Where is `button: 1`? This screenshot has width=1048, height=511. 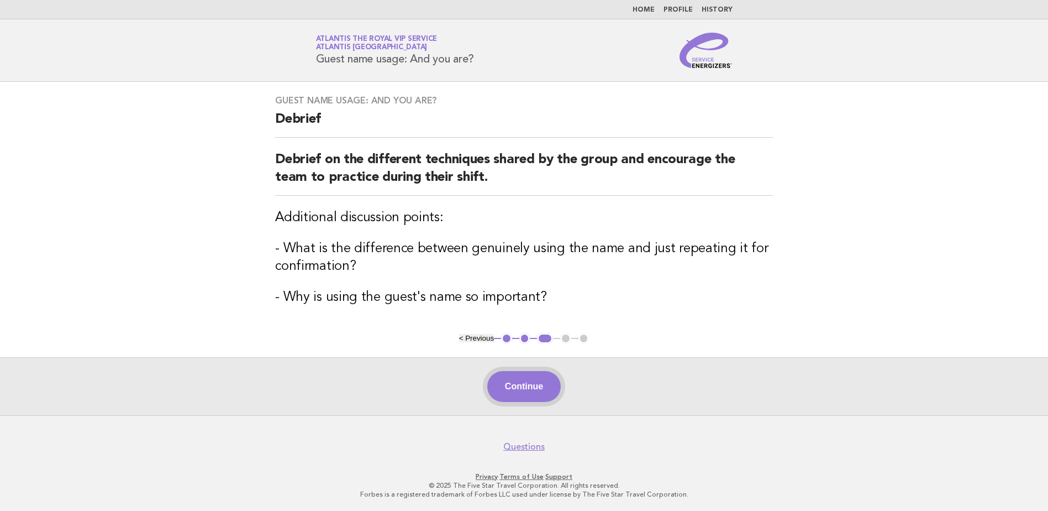 button: 1 is located at coordinates (507, 338).